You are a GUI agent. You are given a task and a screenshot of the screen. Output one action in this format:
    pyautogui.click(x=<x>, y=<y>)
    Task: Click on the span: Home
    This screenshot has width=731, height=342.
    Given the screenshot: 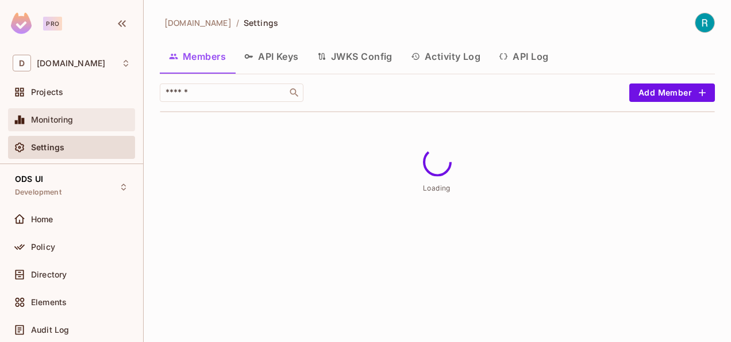 What is the action you would take?
    pyautogui.click(x=42, y=219)
    